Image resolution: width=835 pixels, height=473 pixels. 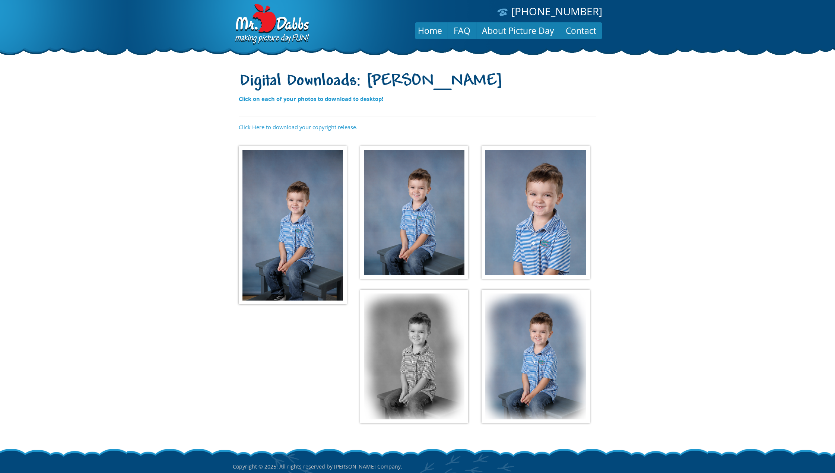 I want to click on img: db7fdf5bba71e3e3dea6ae.jpg, so click(x=414, y=356).